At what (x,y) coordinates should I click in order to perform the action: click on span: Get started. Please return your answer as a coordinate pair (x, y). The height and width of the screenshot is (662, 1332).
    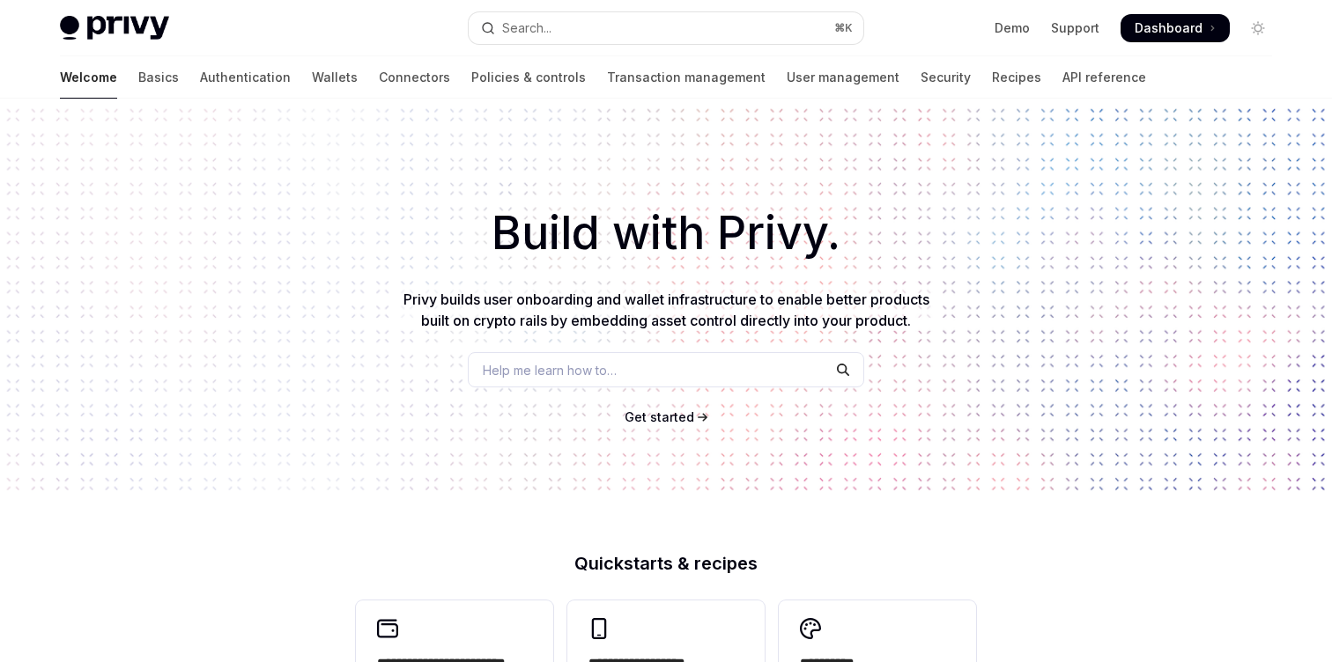
    Looking at the image, I should click on (659, 417).